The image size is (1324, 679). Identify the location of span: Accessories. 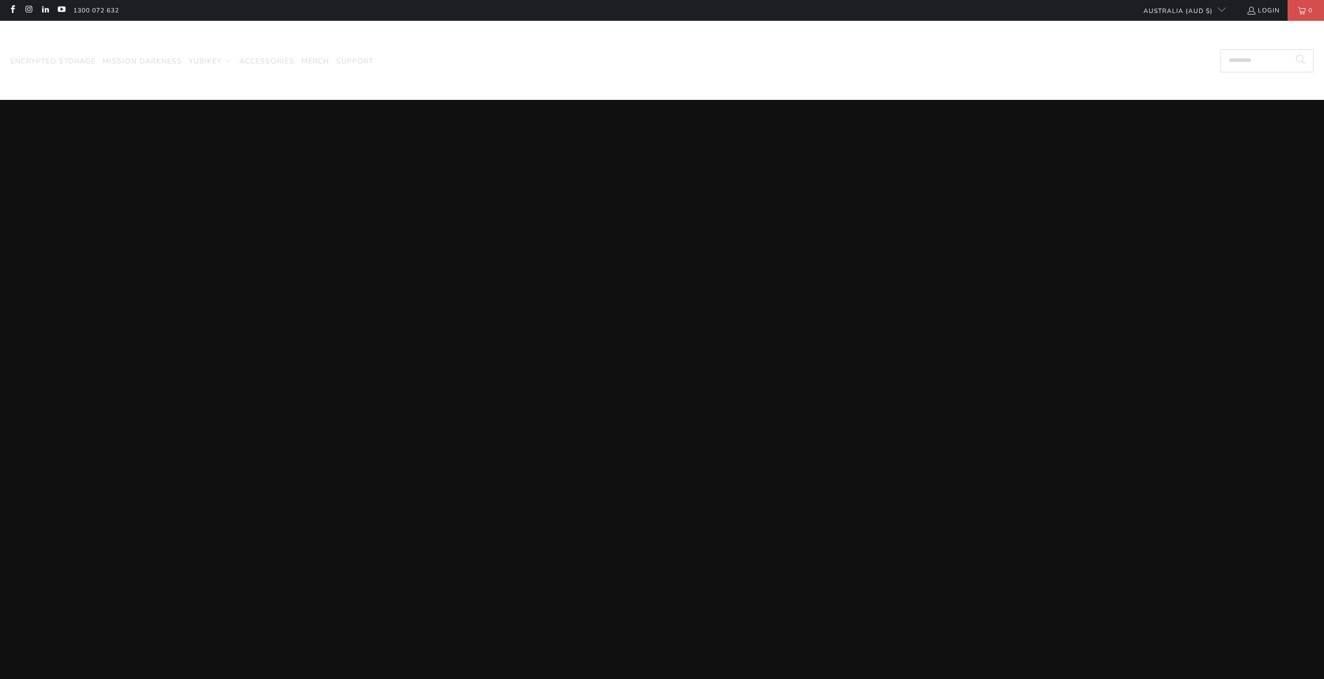
(267, 61).